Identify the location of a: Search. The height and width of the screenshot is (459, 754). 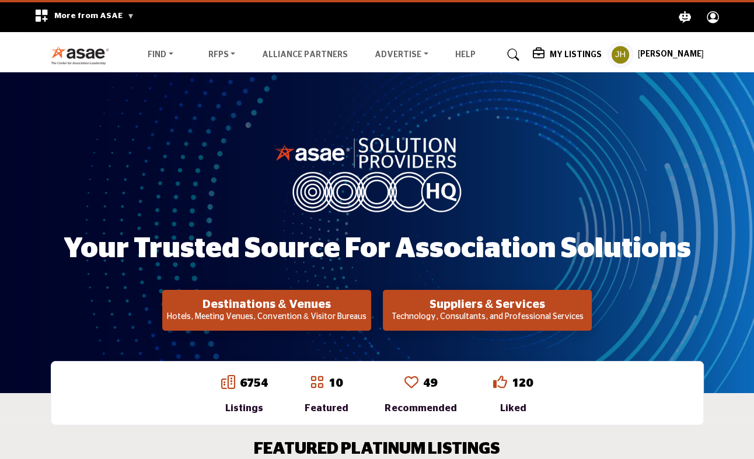
(511, 55).